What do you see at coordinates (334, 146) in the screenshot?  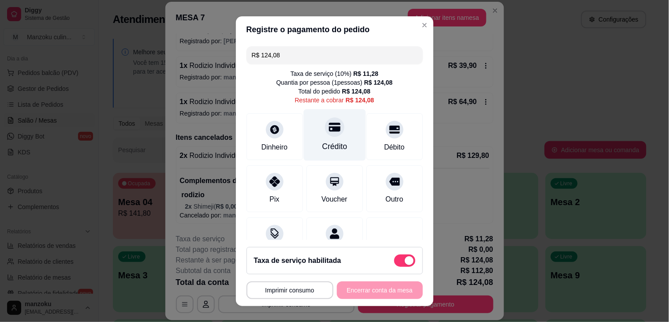 I see `div: Crédito` at bounding box center [334, 146].